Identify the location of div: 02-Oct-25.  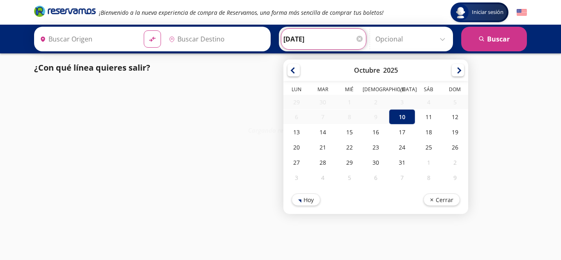
(376, 102).